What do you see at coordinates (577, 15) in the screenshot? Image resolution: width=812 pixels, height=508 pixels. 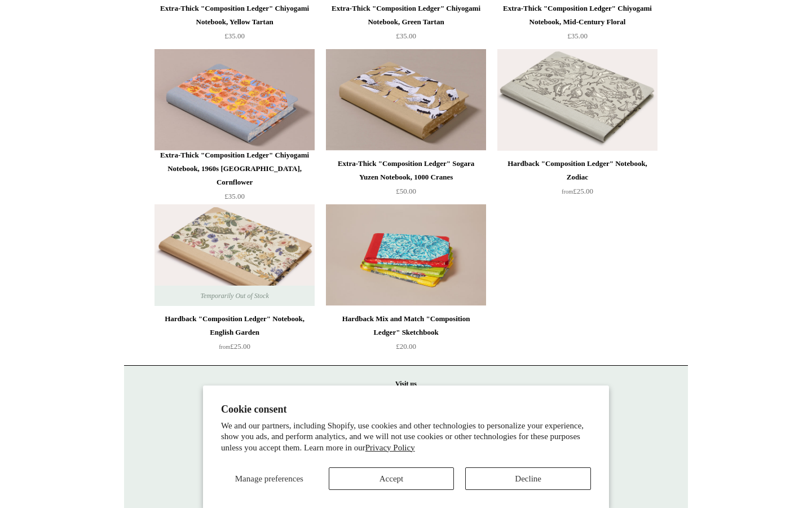 I see `div: Extra-Thick "Composition Ledger" Chiyogami Notebook, Mid-Century Floral` at bounding box center [577, 15].